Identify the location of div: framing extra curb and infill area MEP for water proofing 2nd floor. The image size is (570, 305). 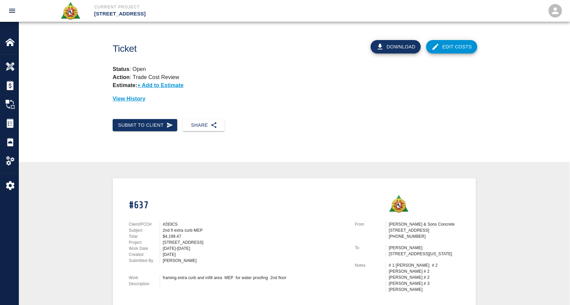
(254, 278).